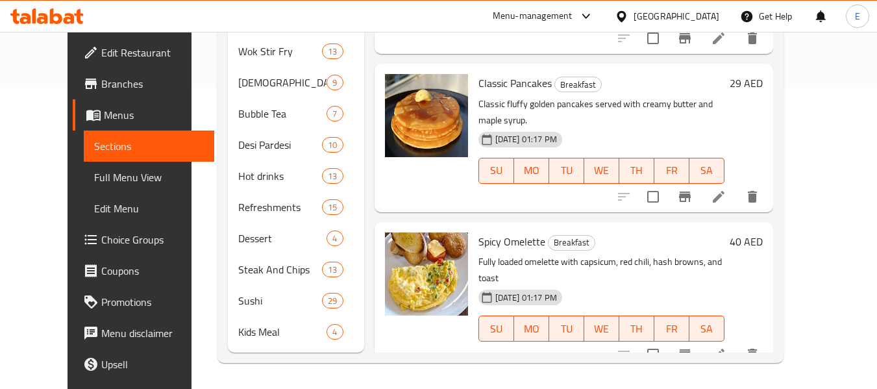 The image size is (877, 389). Describe the element at coordinates (296, 332) in the screenshot. I see `div: Kids Meal4` at that location.